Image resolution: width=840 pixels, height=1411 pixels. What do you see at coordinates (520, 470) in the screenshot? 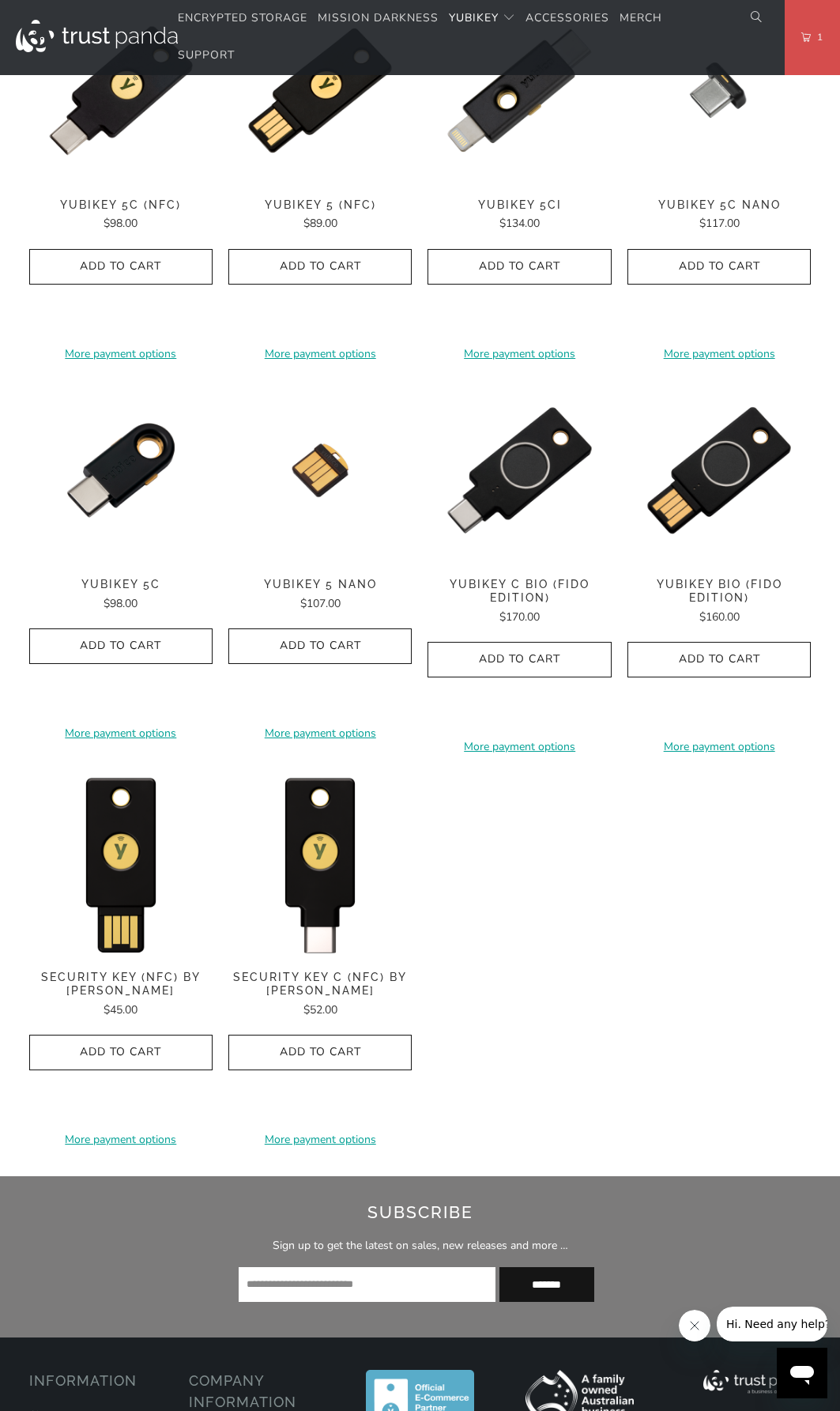
I see `a: YubiKey C Bio (FIDO Edition) - Trust Panda YubiKey C Bio (FIDO Edition) - Trust Panda` at bounding box center [520, 470].